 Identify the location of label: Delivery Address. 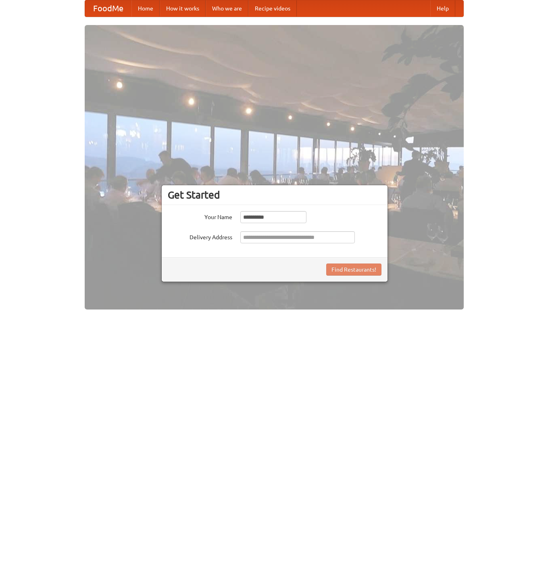
(200, 236).